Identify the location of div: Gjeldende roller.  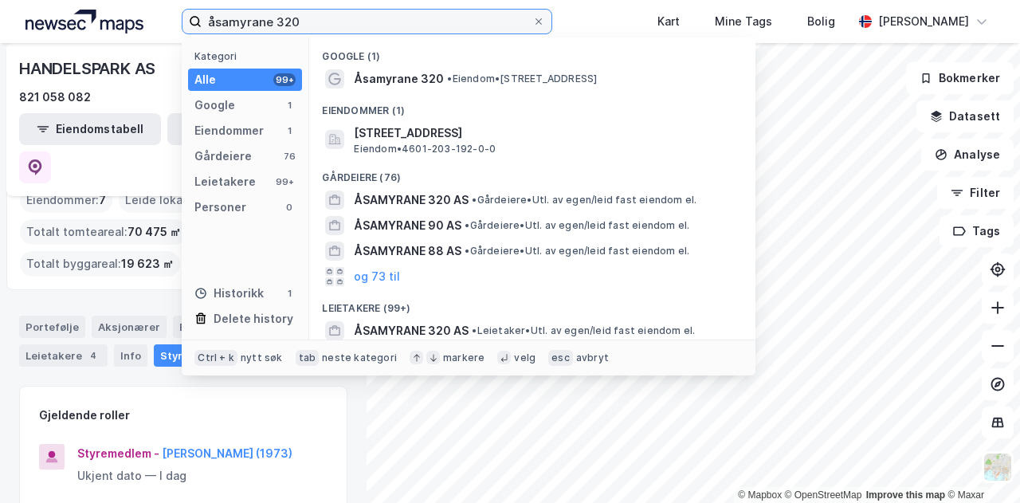
(84, 415).